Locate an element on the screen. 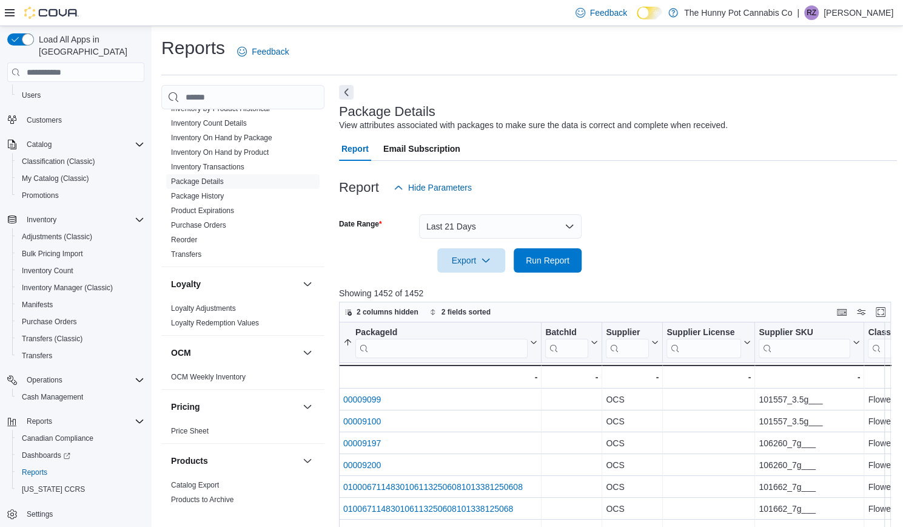 The width and height of the screenshot is (903, 527). button: Supplier is located at coordinates (632, 342).